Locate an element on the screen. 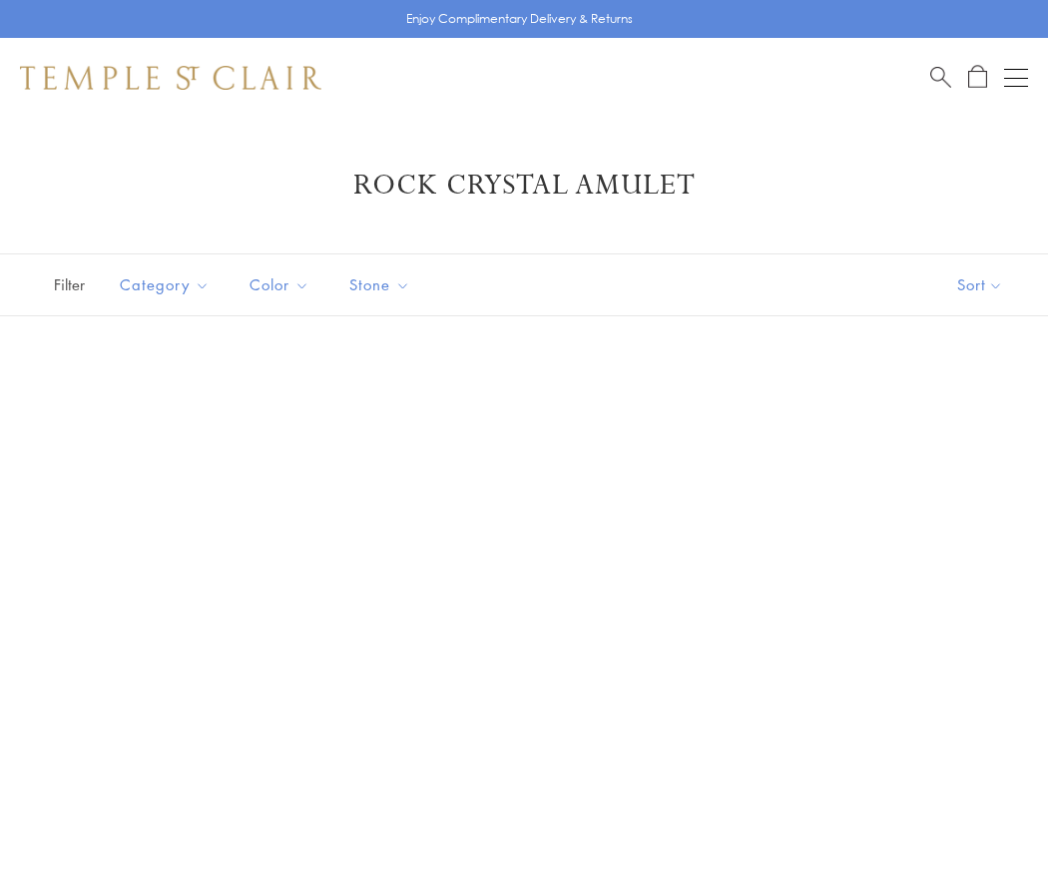 Image resolution: width=1048 pixels, height=886 pixels. button: Stone is located at coordinates (379, 284).